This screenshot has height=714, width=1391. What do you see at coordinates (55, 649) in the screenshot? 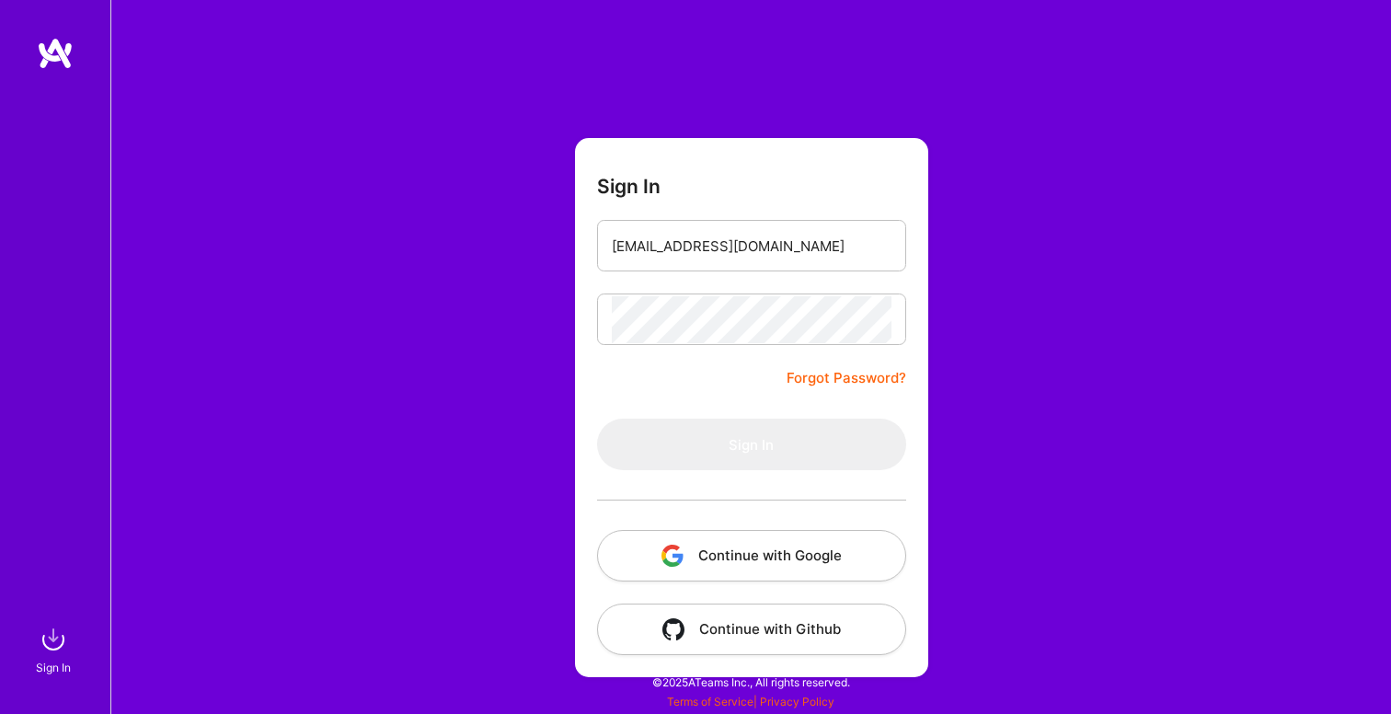
I see `a: sign inSign In` at bounding box center [55, 649].